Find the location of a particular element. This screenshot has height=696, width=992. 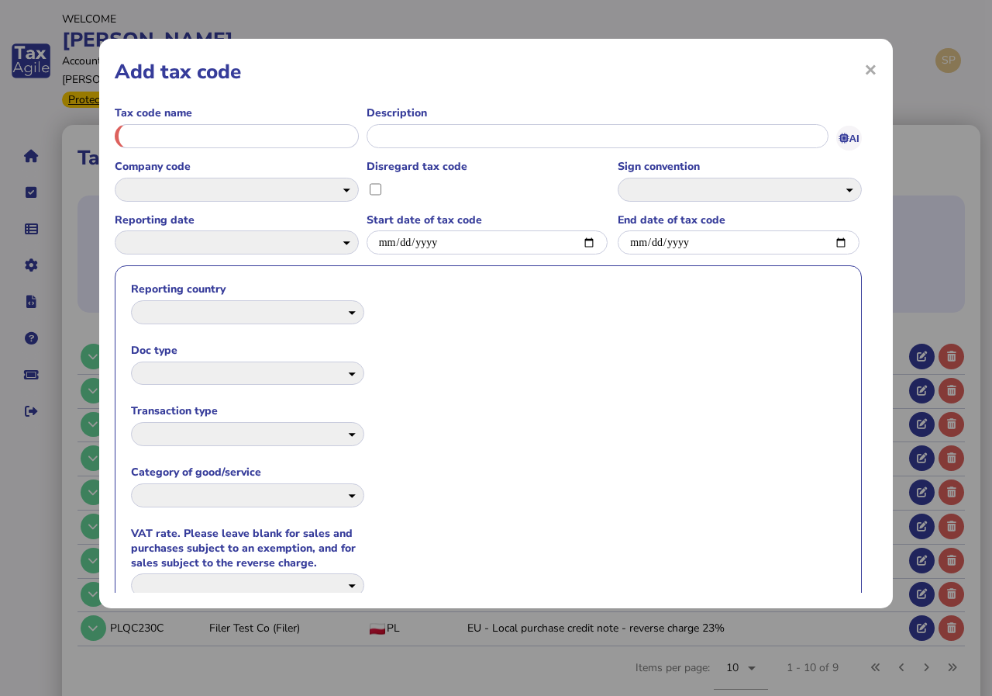

label: Doc type is located at coordinates (247, 350).